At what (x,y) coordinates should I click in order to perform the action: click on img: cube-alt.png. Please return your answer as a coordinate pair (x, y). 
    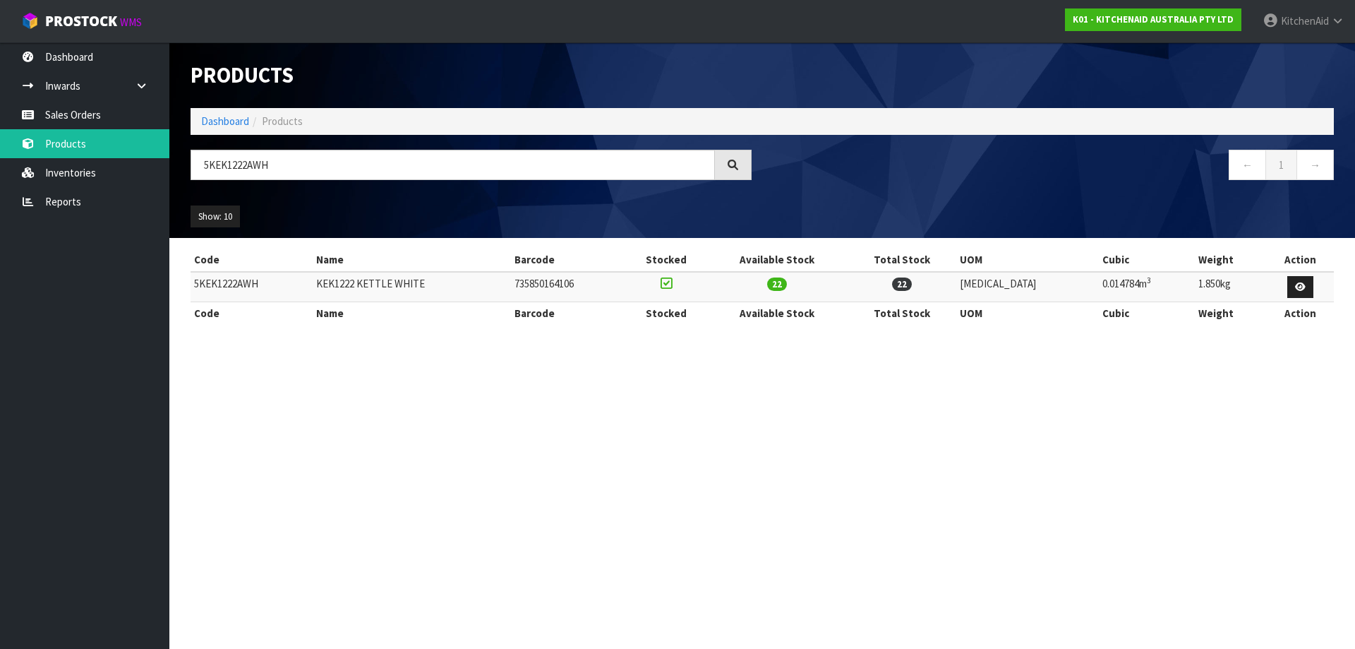
    Looking at the image, I should click on (30, 20).